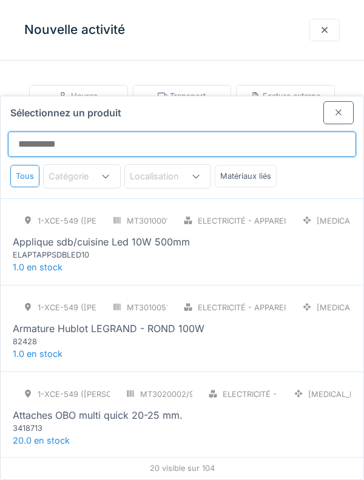 Image resolution: width=364 pixels, height=480 pixels. I want to click on div: Transport, so click(181, 96).